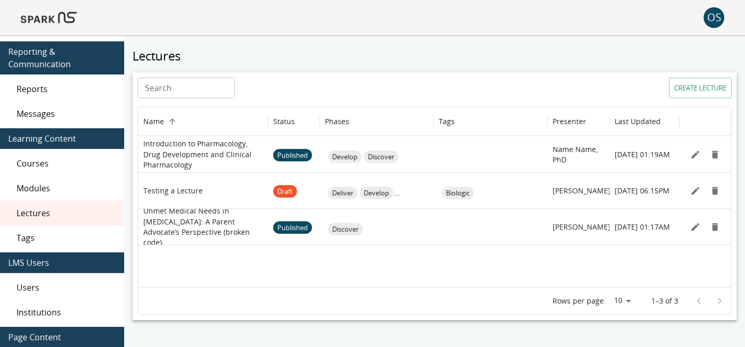 The width and height of the screenshot is (745, 347). Describe the element at coordinates (62, 337) in the screenshot. I see `span: Page Content` at that location.